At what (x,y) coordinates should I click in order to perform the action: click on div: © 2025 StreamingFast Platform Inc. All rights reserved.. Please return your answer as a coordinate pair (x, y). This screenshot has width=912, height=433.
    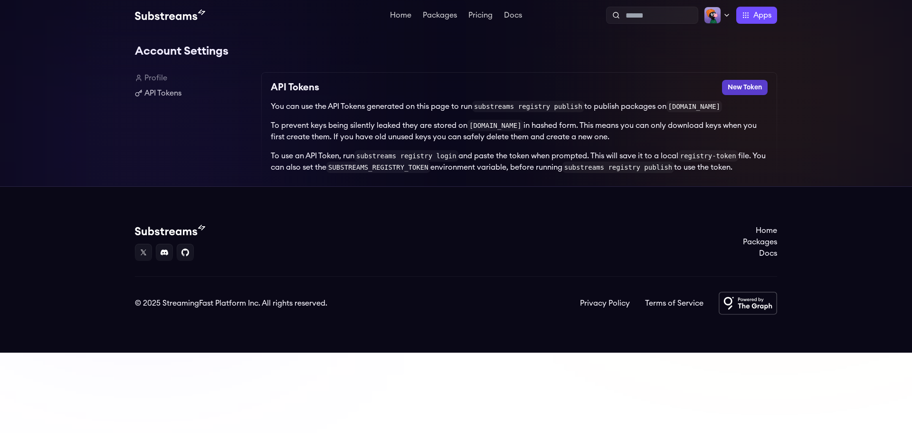
    Looking at the image, I should click on (231, 303).